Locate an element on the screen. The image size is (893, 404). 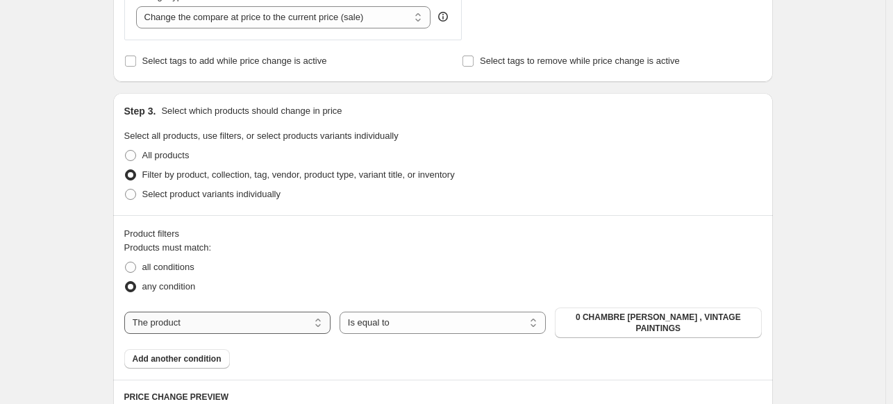
div: Product filters is located at coordinates (443, 234).